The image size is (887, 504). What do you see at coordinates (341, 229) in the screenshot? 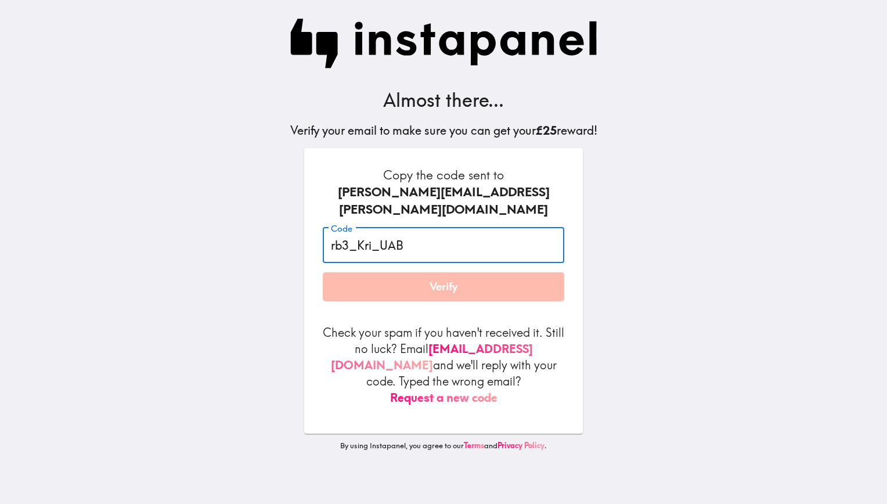
I see `label: Code` at bounding box center [341, 229].